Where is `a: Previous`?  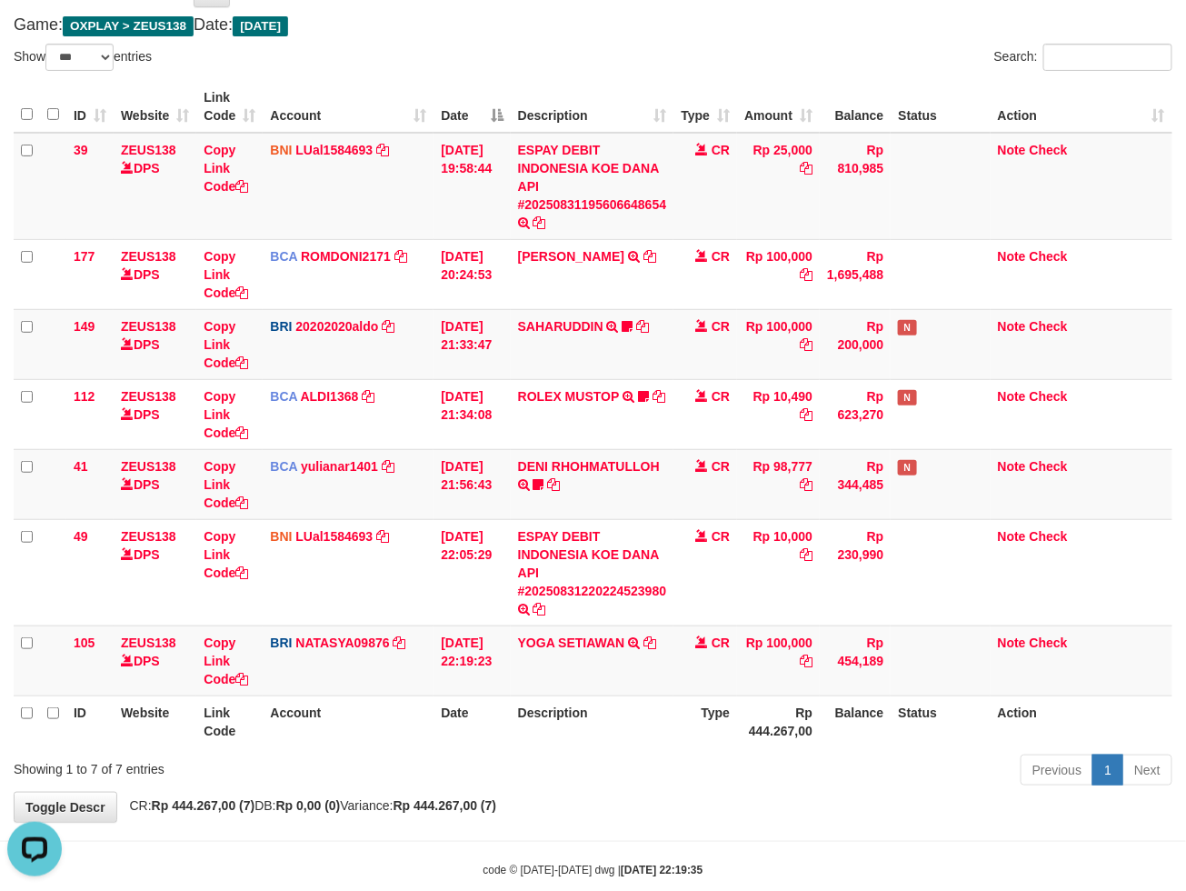 a: Previous is located at coordinates (1057, 770).